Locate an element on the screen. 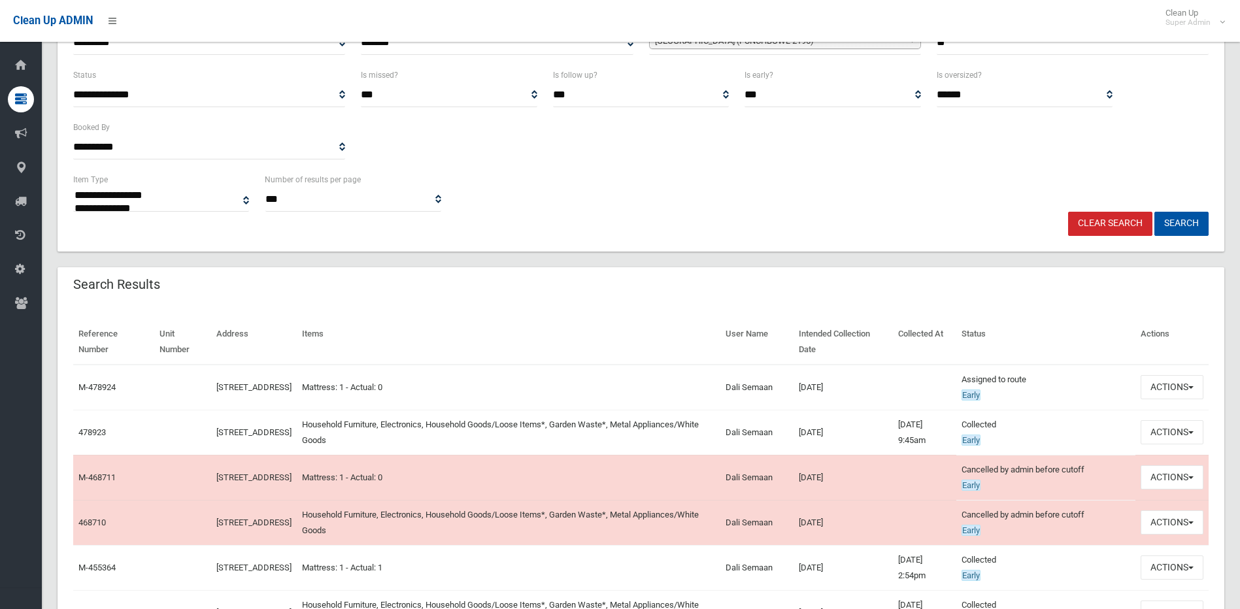 The width and height of the screenshot is (1240, 609). label: Is follow up? is located at coordinates (575, 75).